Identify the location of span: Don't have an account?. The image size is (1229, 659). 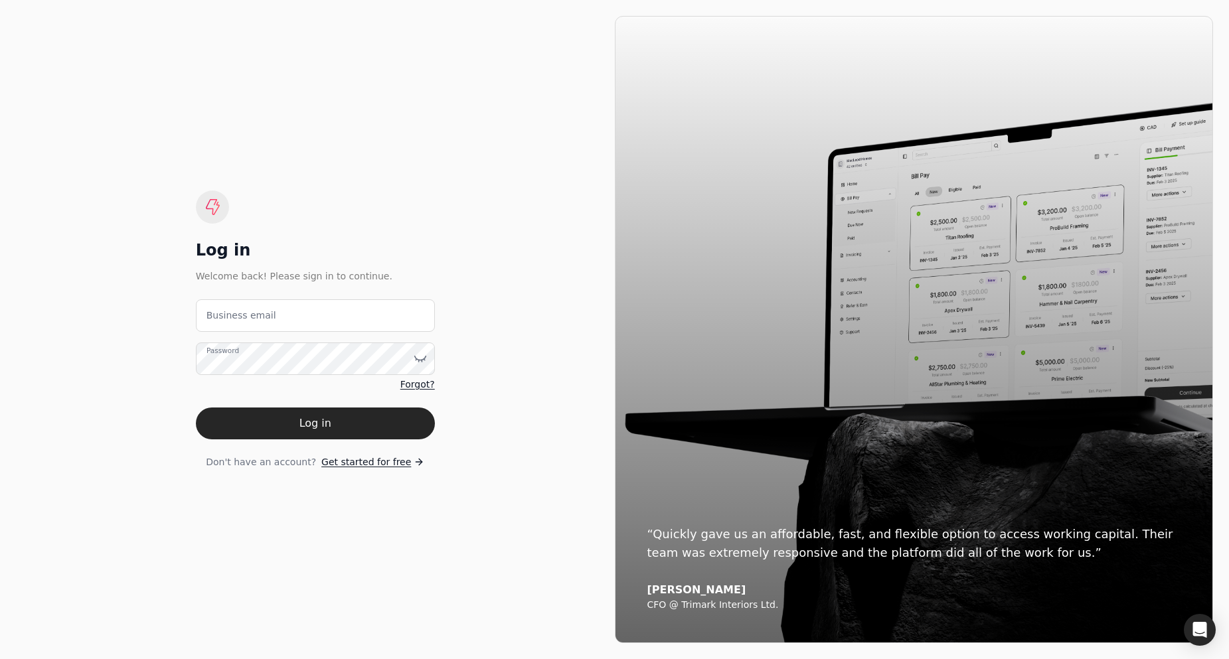
(261, 462).